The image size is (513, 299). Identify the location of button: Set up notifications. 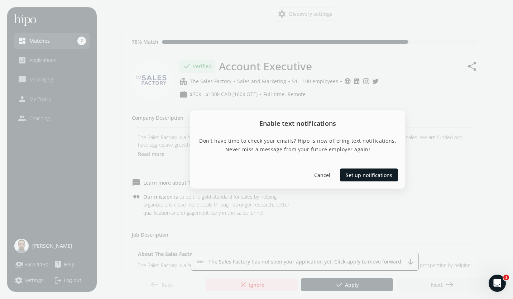
(369, 175).